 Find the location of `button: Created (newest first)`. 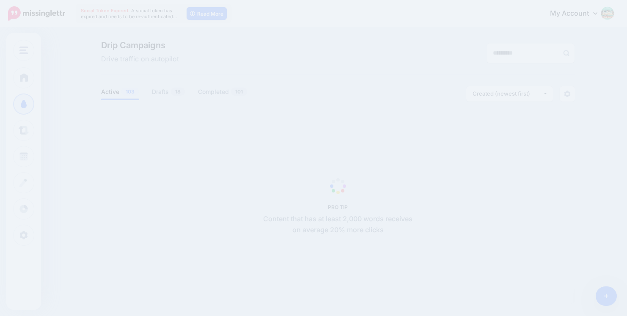

button: Created (newest first) is located at coordinates (510, 94).